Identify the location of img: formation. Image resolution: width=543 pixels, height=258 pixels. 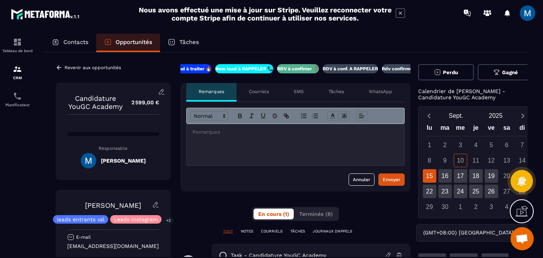
(17, 69).